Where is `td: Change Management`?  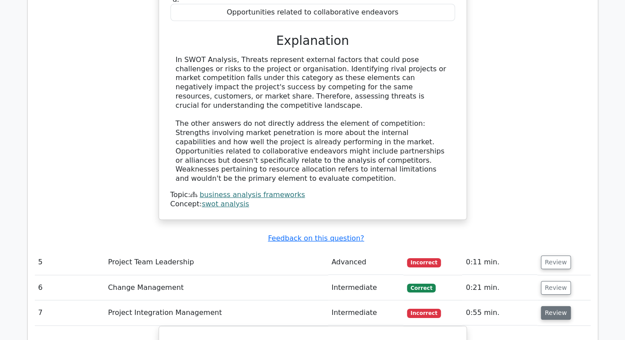 td: Change Management is located at coordinates (216, 288).